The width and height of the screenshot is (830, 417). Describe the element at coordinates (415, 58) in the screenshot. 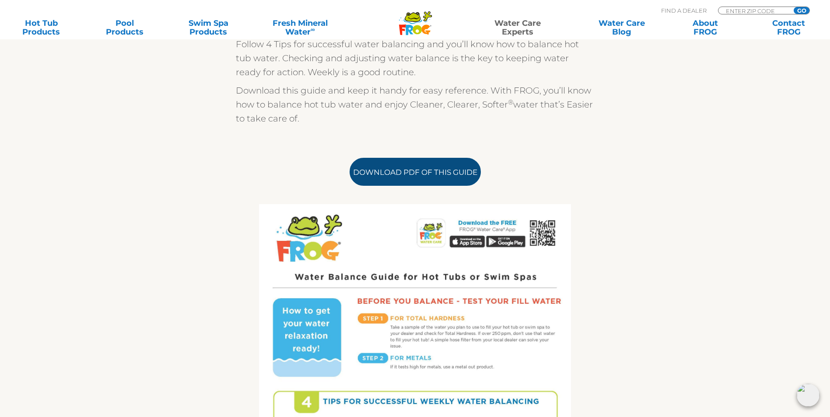

I see `p: Follow 4 Tips for successful water balancing and you’ll know how to balance hot tub water. Checki...` at that location.